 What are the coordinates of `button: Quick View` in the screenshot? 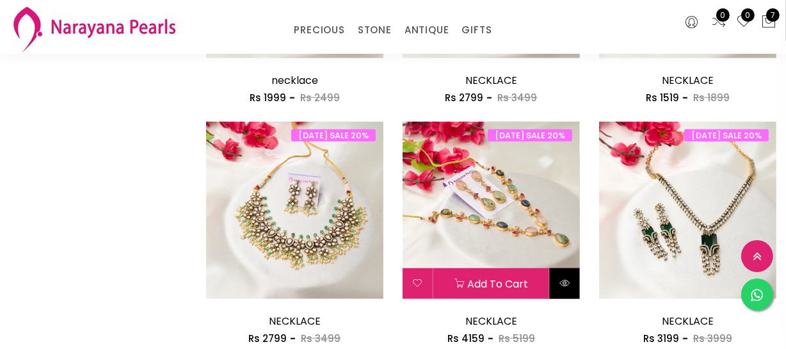 It's located at (564, 283).